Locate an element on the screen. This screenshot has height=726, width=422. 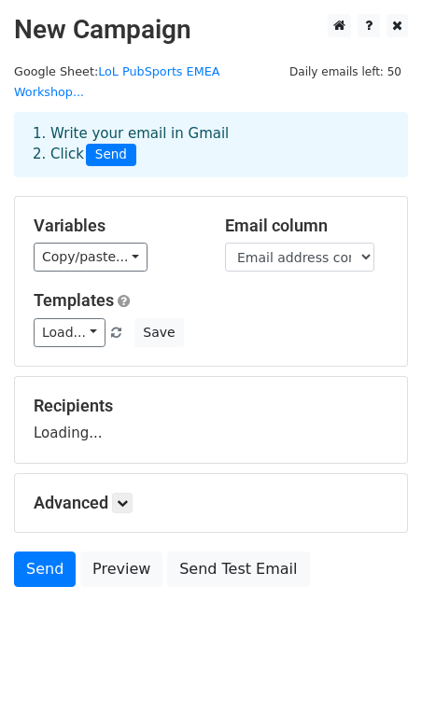
a: LoL PubSports EMEA Workshop... is located at coordinates (117, 82).